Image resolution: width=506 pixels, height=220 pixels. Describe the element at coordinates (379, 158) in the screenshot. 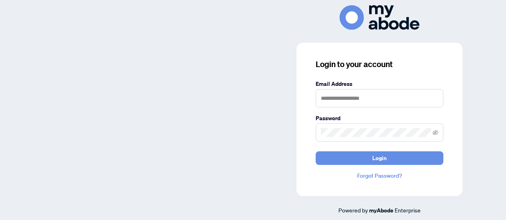

I see `span: Login` at that location.